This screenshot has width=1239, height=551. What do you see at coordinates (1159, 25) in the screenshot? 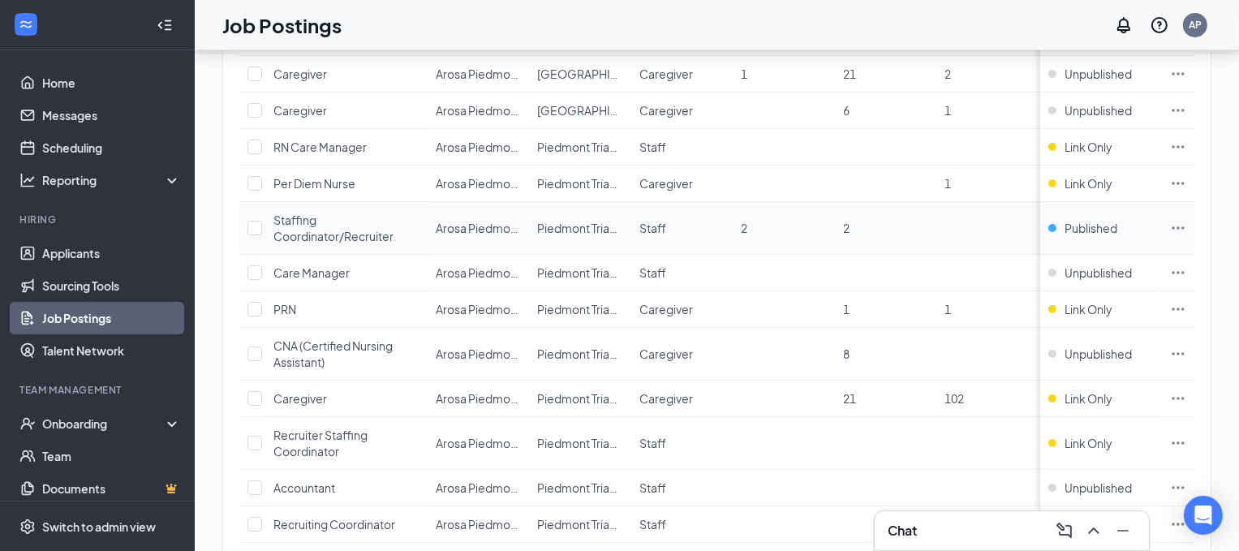
I see `svg: QuestionInfo` at bounding box center [1159, 25].